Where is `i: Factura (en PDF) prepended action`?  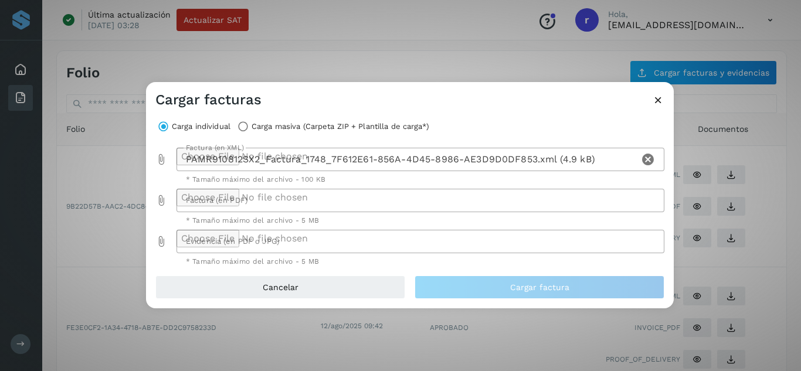 i: Factura (en PDF) prepended action is located at coordinates (161, 200).